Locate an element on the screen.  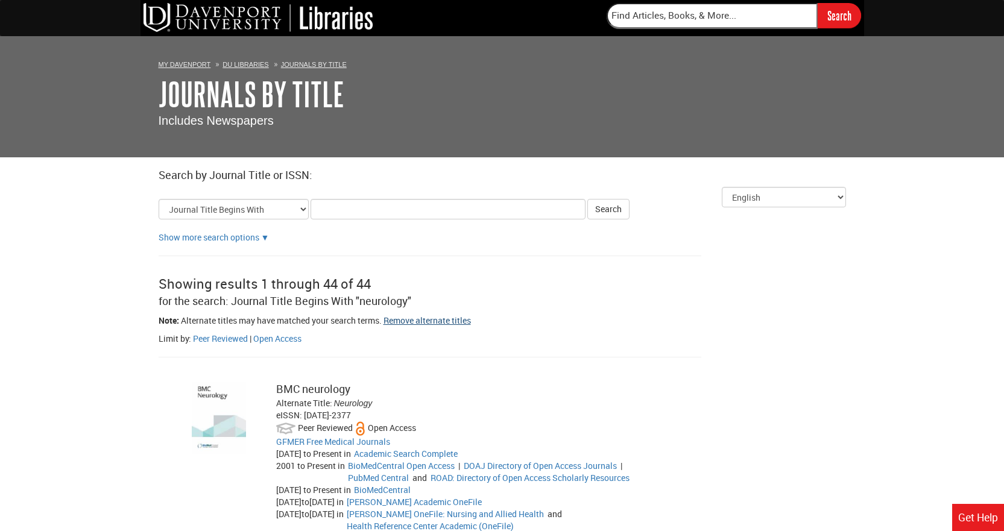
ol: Breadcrumbs is located at coordinates (502, 64).